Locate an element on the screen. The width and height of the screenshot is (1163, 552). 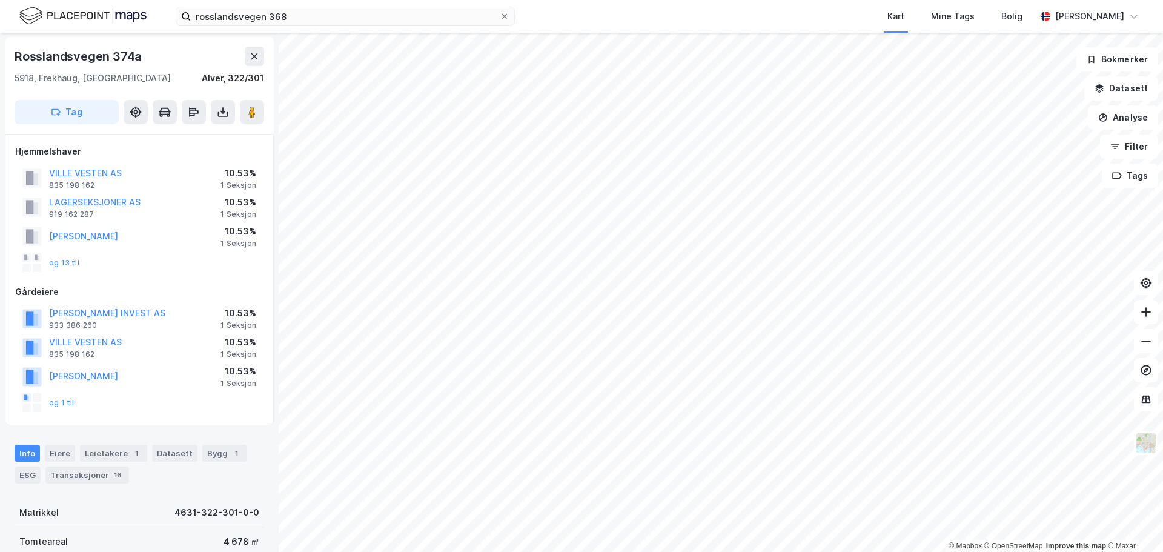
div: Matrikkel is located at coordinates (39, 512).